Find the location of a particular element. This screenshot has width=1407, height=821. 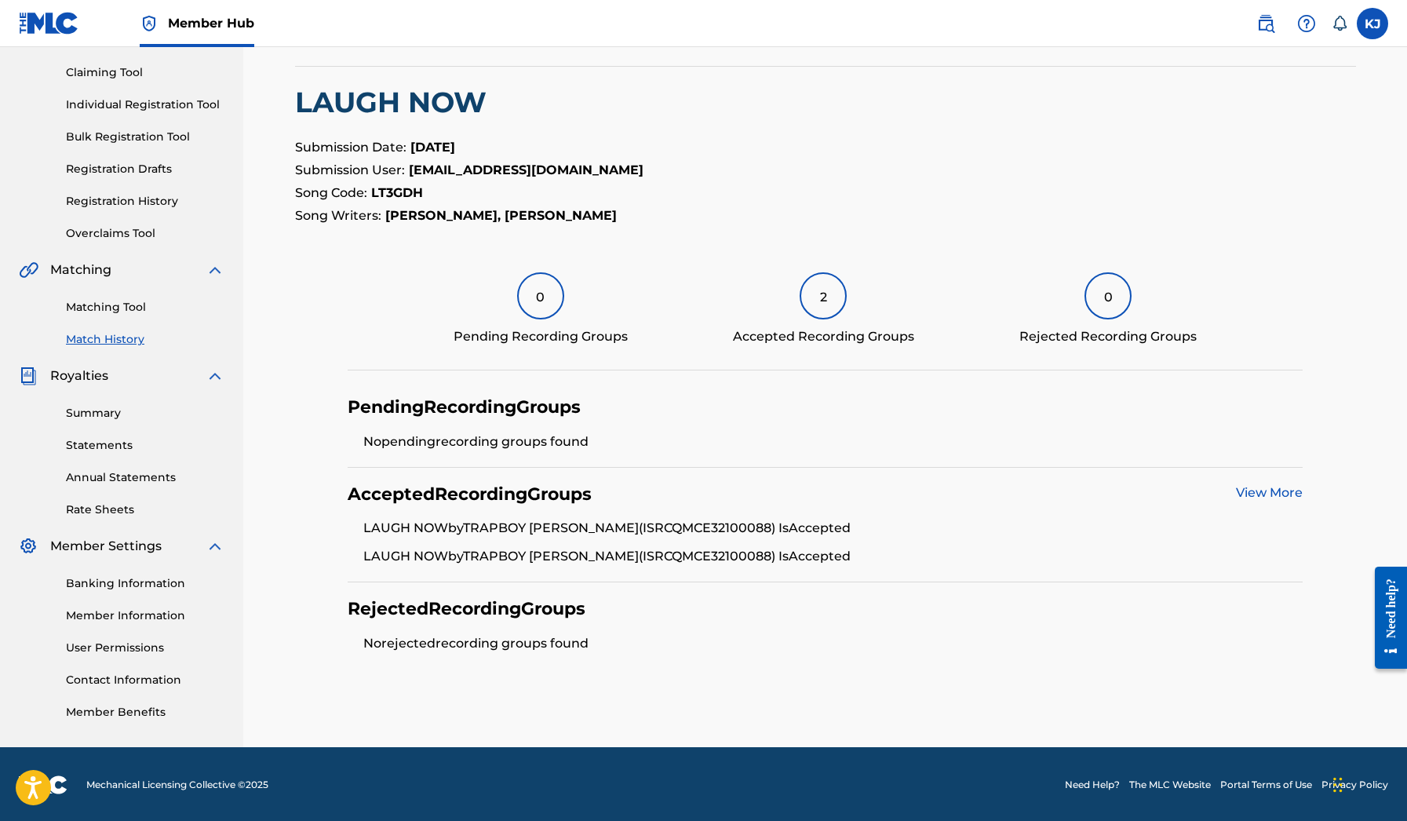

div: User Menu is located at coordinates (1372, 24).